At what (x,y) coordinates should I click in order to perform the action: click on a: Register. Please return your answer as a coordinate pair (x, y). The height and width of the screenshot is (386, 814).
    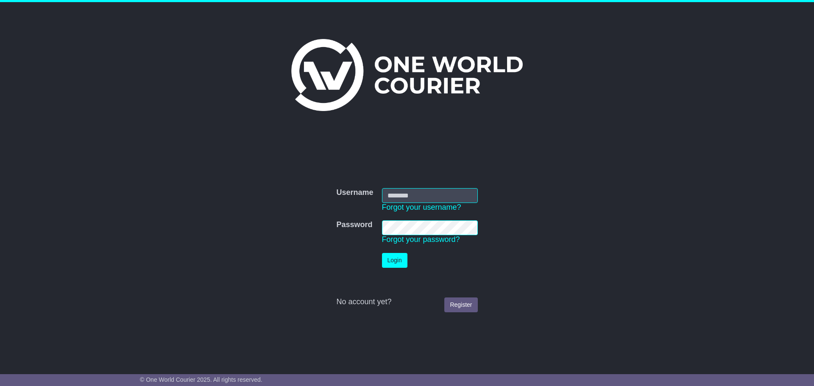
    Looking at the image, I should click on (461, 305).